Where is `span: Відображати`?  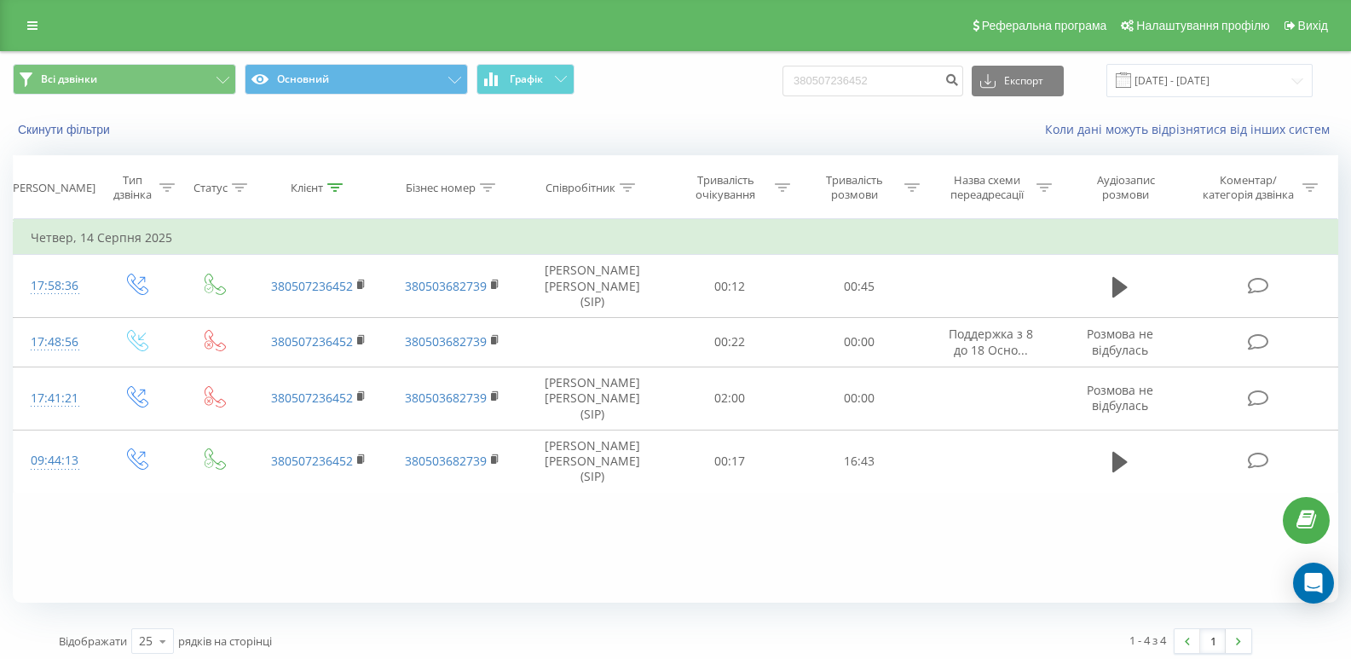 span: Відображати is located at coordinates (93, 641).